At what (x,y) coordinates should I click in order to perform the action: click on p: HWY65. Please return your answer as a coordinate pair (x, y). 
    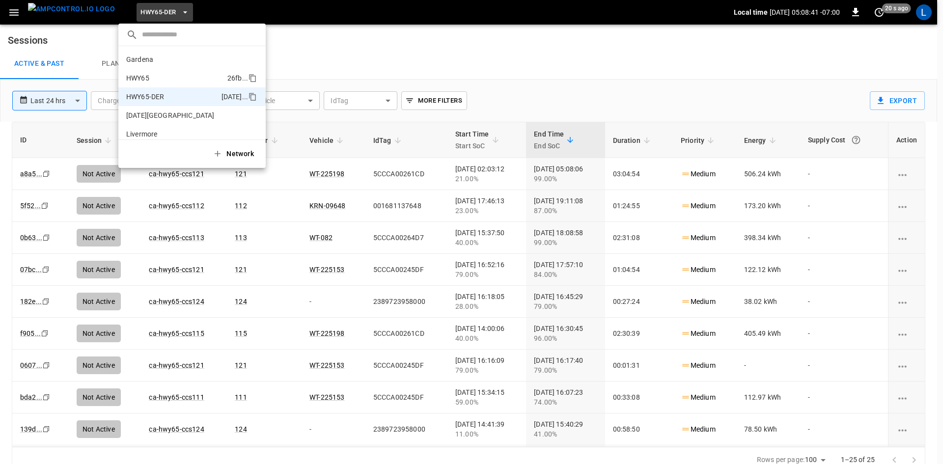
    Looking at the image, I should click on (175, 78).